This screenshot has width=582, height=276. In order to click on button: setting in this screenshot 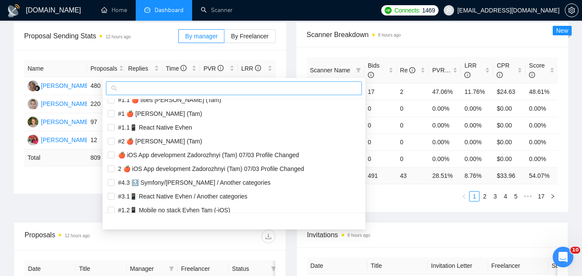, I will do `click(572, 10)`.